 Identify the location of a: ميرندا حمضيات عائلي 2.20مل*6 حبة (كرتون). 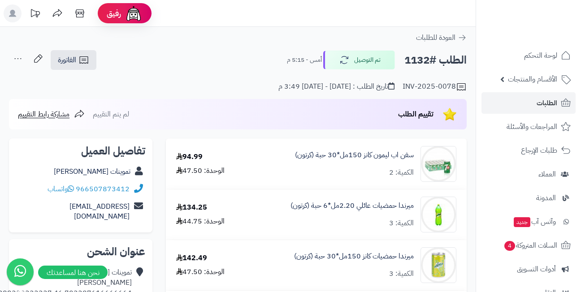
(352, 206).